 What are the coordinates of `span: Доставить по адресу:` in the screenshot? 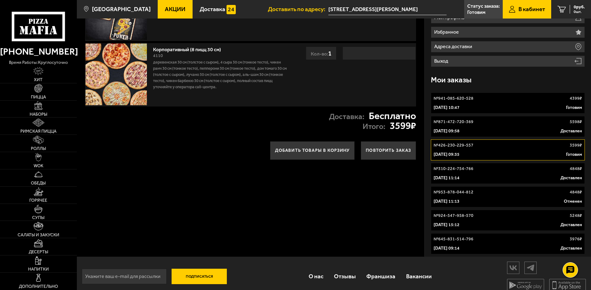 It's located at (298, 9).